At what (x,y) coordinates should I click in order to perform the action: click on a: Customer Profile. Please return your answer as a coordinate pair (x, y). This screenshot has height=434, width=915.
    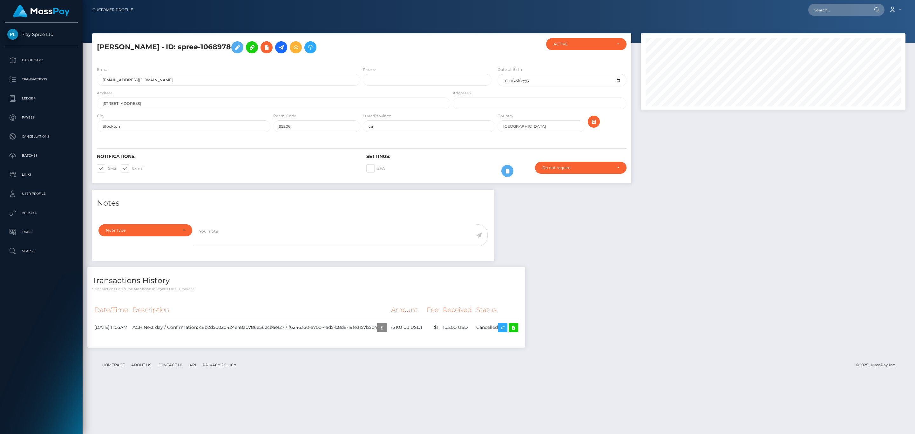
    Looking at the image, I should click on (113, 10).